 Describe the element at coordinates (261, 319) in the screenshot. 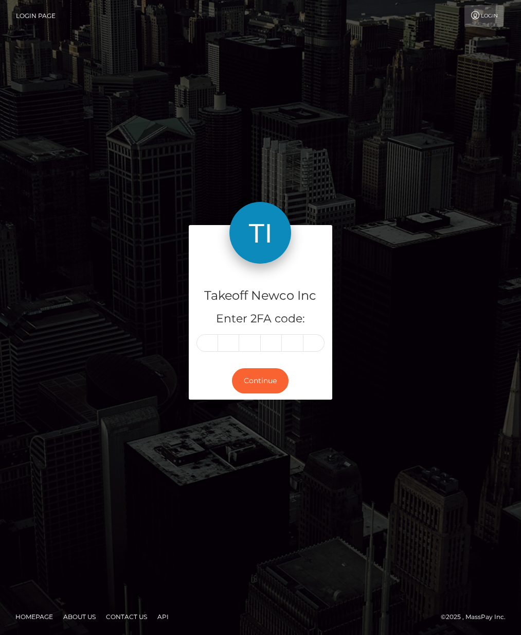

I see `h5: Enter 2FA code:` at that location.